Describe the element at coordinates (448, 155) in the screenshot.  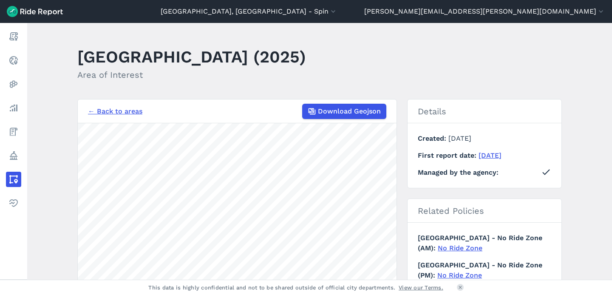
I see `span: First report date` at that location.